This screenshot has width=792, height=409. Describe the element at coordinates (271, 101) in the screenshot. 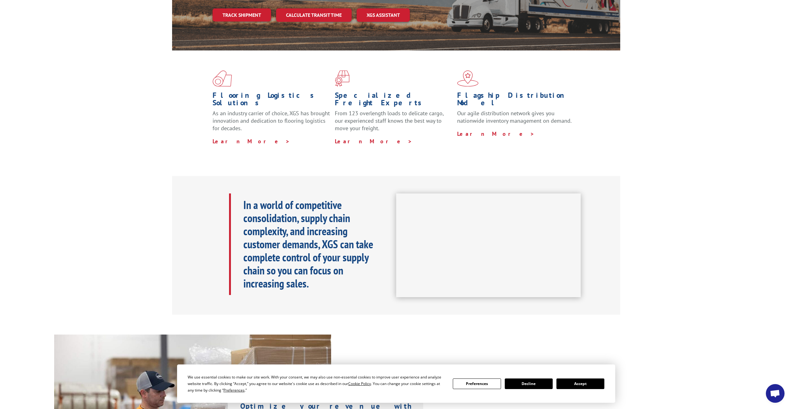

I see `h1: Flooring Logistics Solutions` at that location.